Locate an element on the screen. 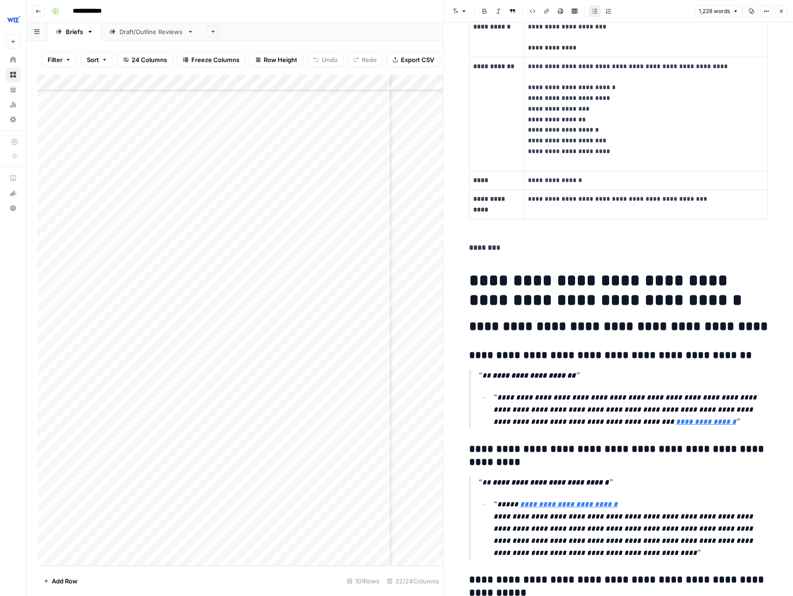 The height and width of the screenshot is (596, 793). span: 1,228 words is located at coordinates (714, 11).